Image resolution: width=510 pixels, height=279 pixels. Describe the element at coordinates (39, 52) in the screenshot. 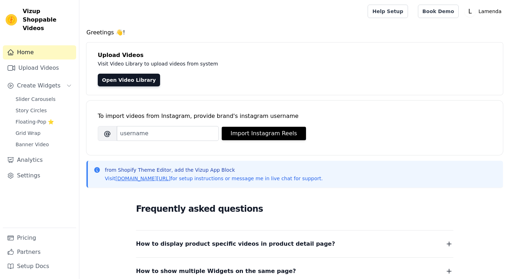

I see `a: Home` at that location.